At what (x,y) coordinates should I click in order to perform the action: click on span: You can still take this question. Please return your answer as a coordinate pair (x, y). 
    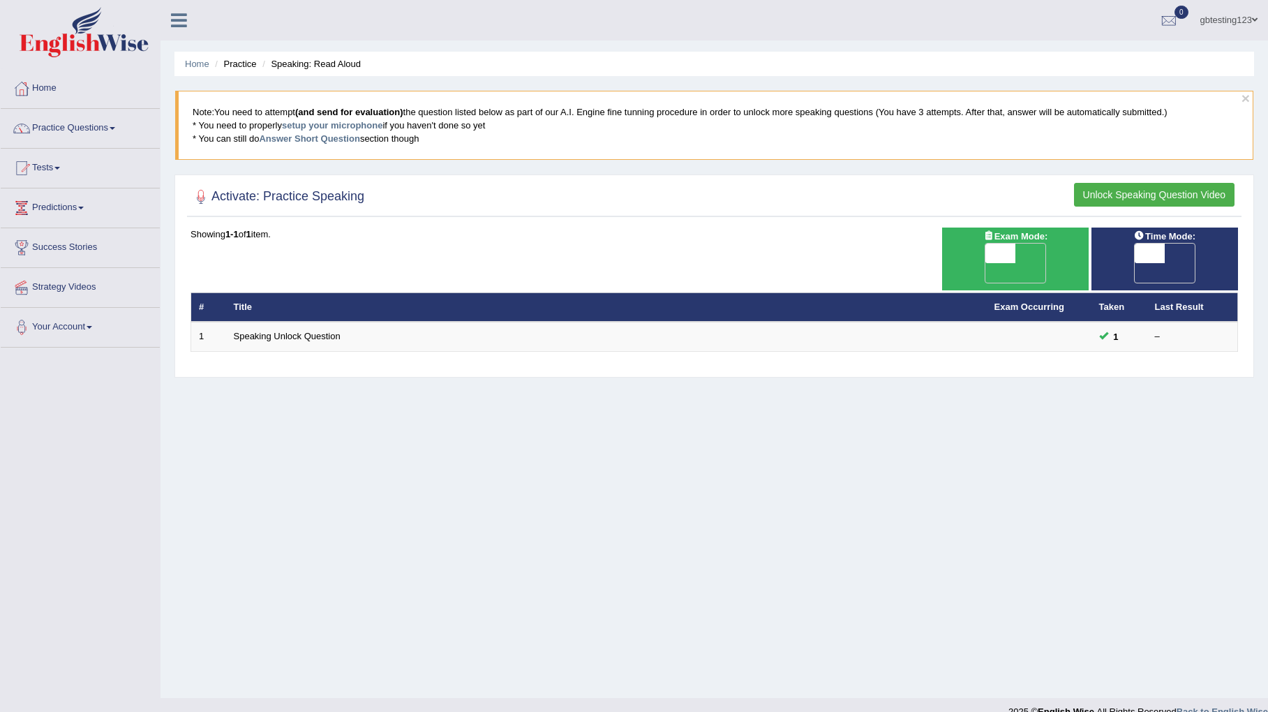
    Looking at the image, I should click on (1116, 336).